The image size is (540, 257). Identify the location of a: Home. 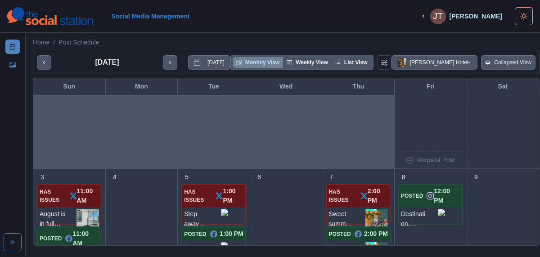
(41, 42).